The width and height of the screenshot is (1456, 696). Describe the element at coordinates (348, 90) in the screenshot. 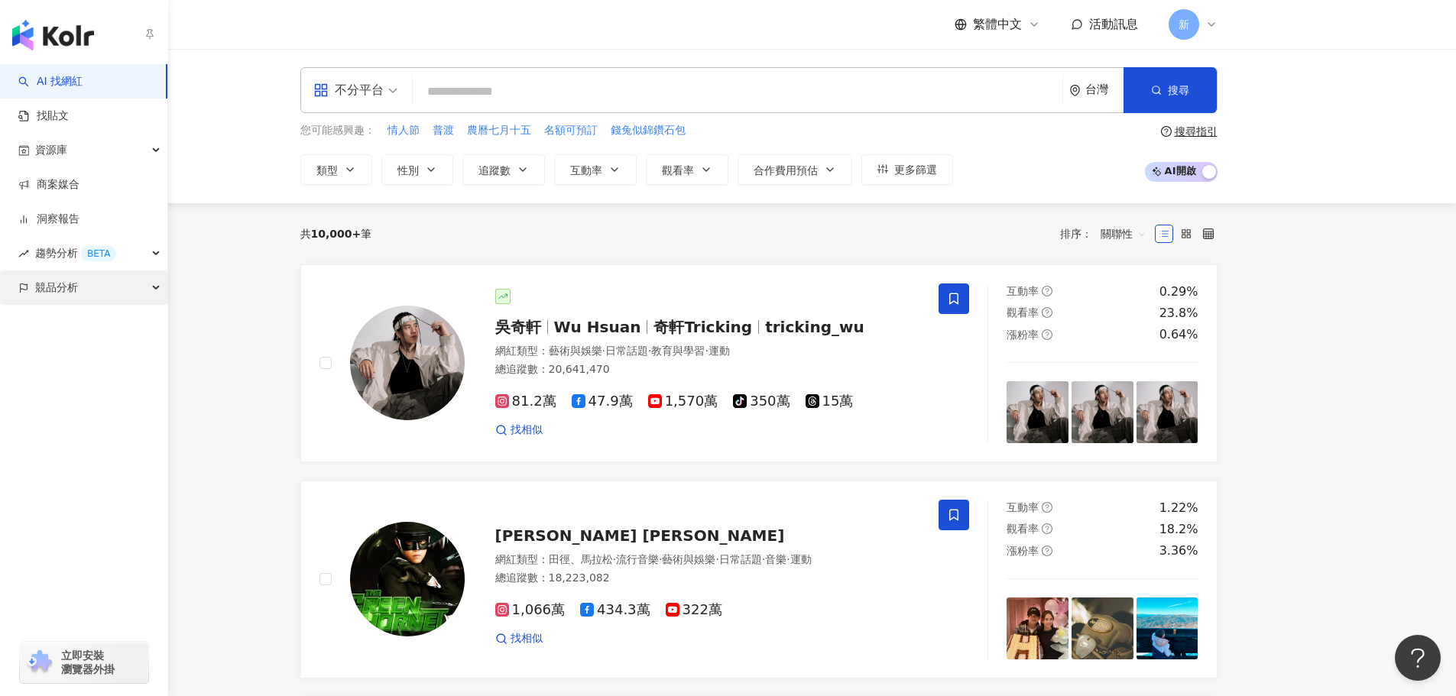

I see `div: 不分平台` at that location.